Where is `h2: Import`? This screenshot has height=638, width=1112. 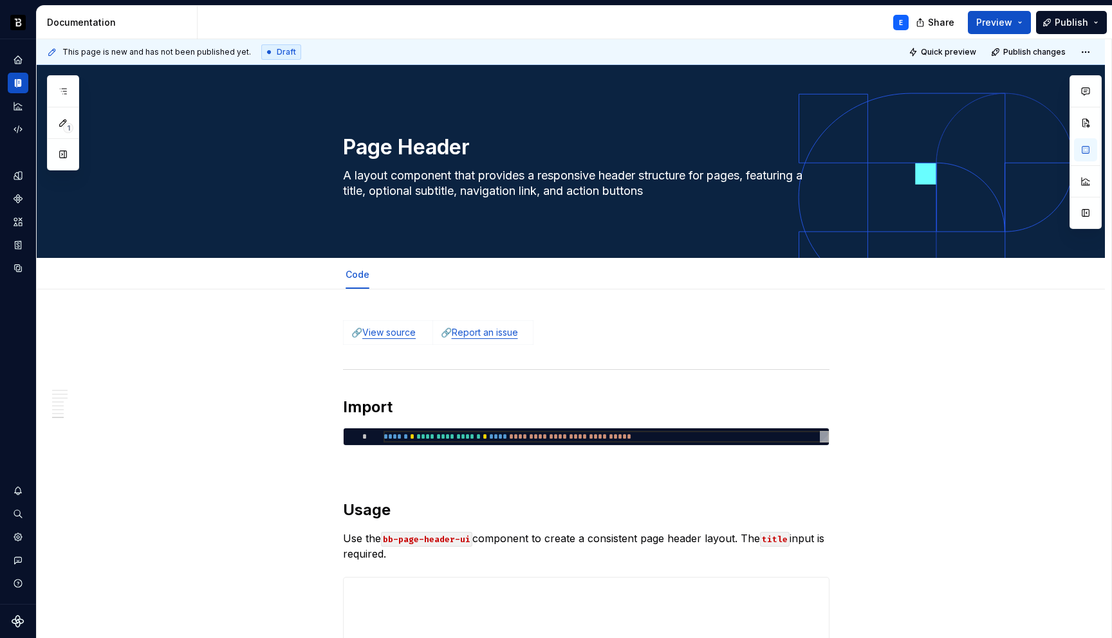 h2: Import is located at coordinates (586, 407).